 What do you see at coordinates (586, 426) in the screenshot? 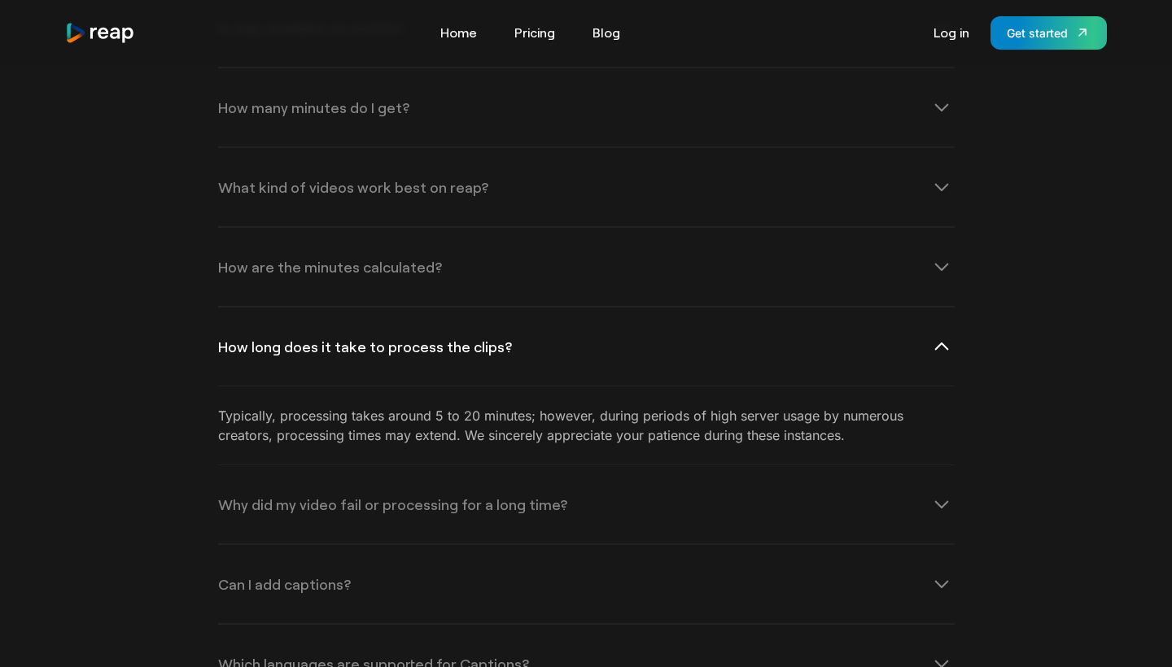
I see `p: Typically, processing takes around 5 to 20 minutes; however, during periods of high server usage ...` at bounding box center [586, 426].